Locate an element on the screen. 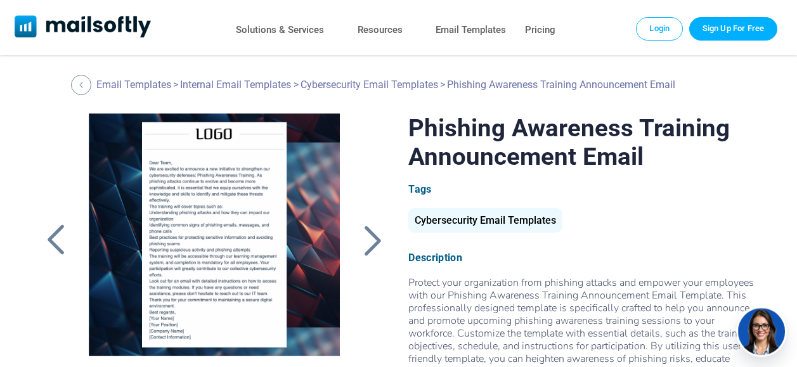 This screenshot has height=367, width=797. a: Internal Email Templates is located at coordinates (235, 84).